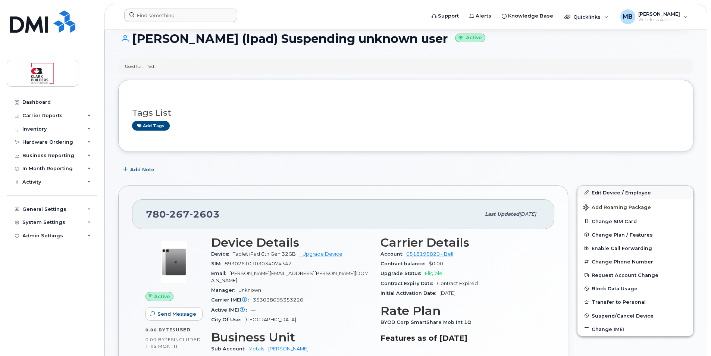  I want to click on button: Add Note, so click(139, 170).